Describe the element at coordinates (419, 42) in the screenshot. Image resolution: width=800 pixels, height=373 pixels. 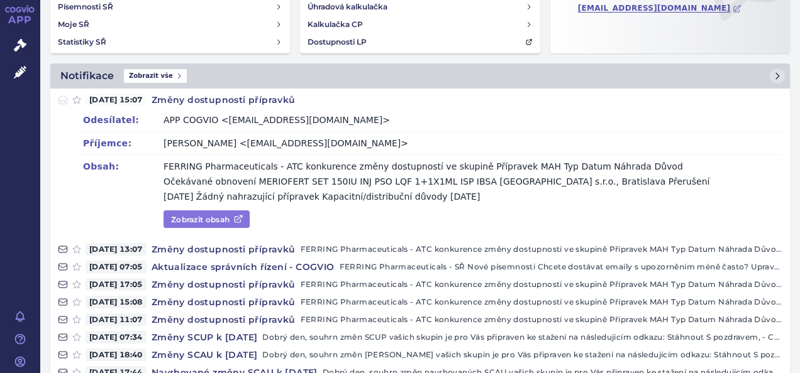
I see `a: Dostupnosti LP` at that location.